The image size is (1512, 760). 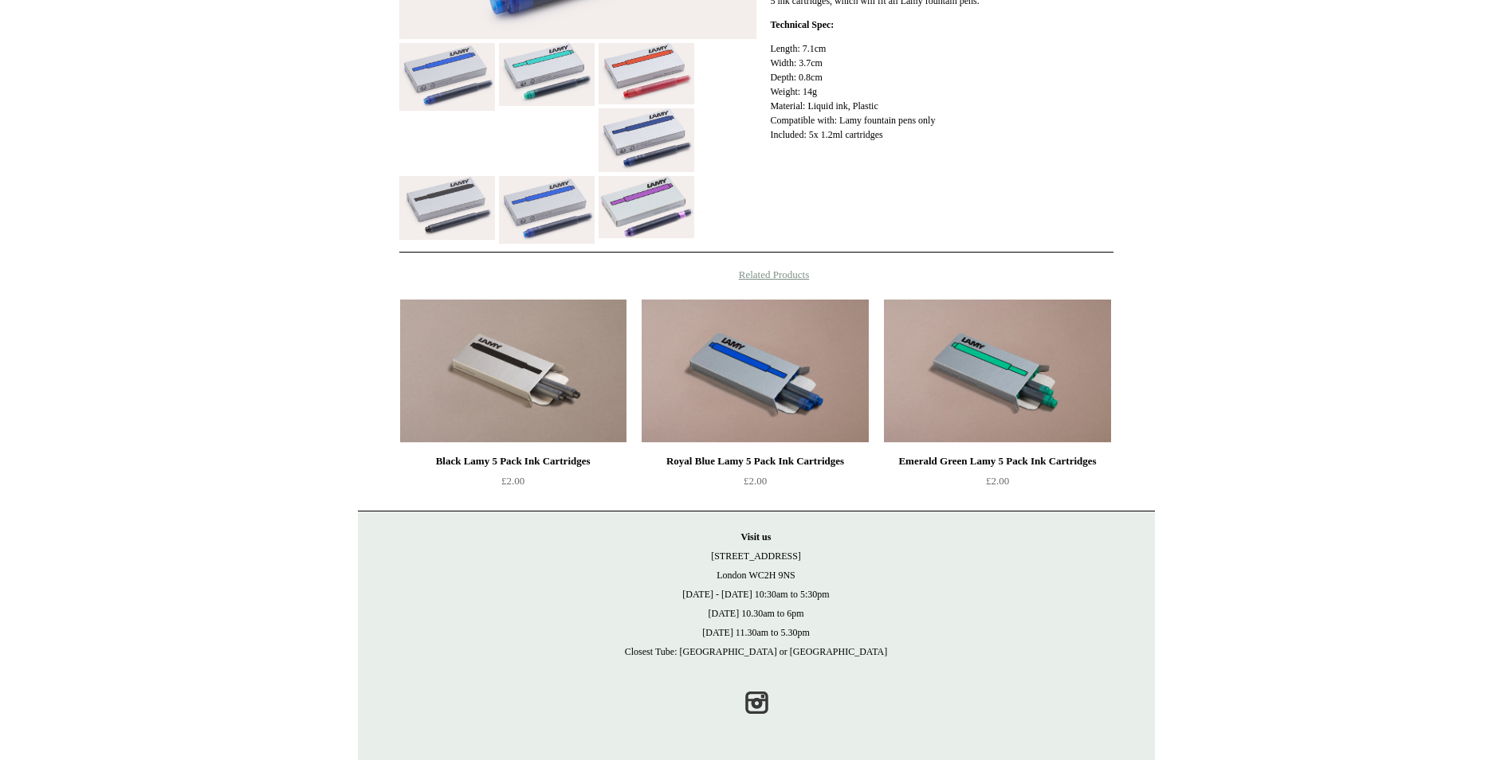 I want to click on div: Black Lamy 5 Pack Ink Cartridges, so click(x=513, y=462).